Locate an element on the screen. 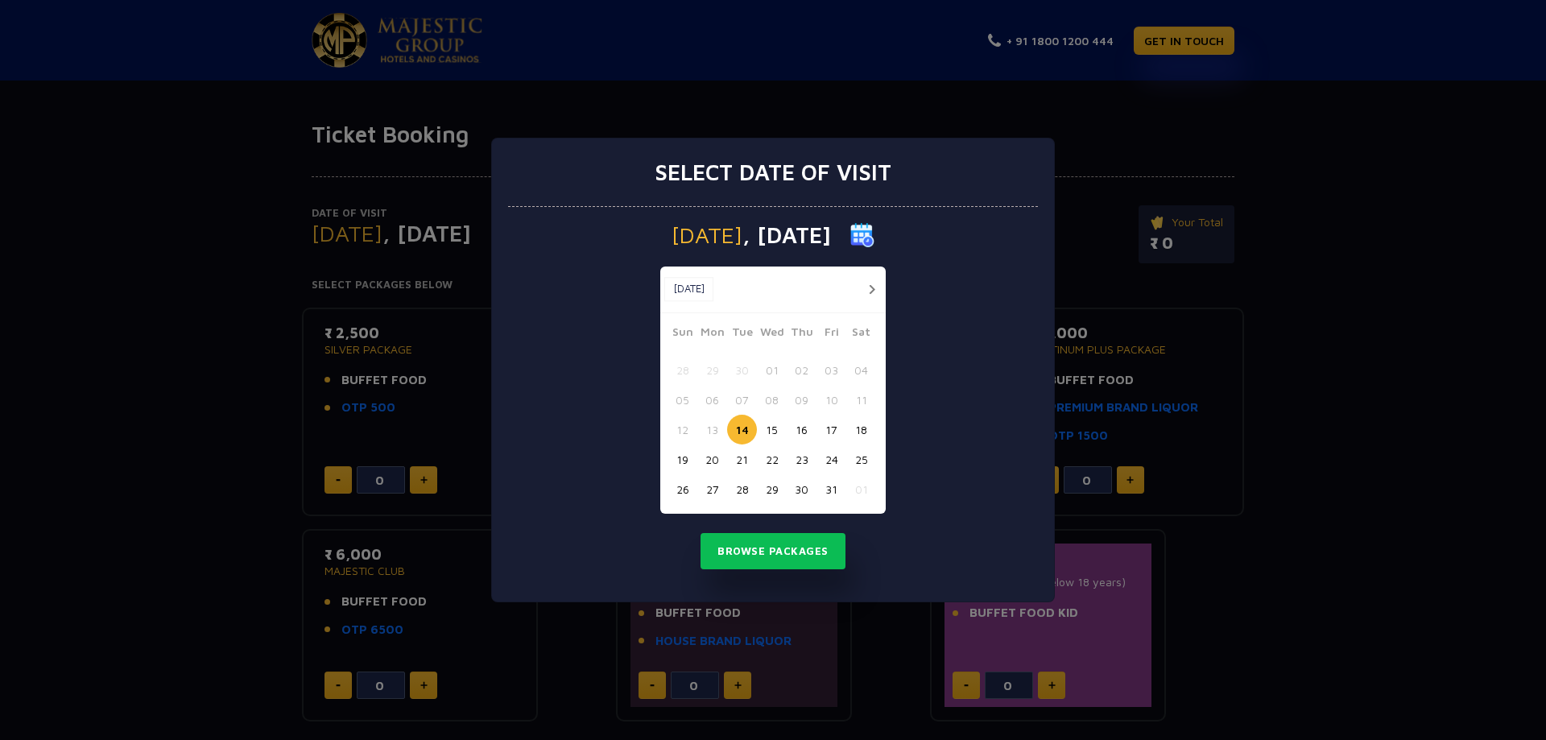 This screenshot has width=1546, height=740. button: 06 is located at coordinates (712, 399).